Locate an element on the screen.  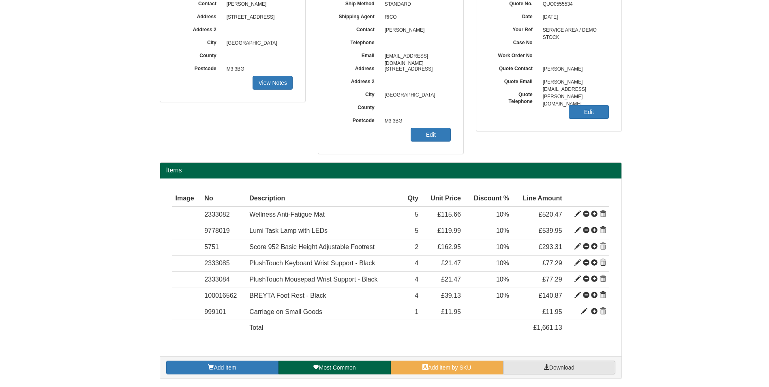
span: £140.87 is located at coordinates (550, 295).